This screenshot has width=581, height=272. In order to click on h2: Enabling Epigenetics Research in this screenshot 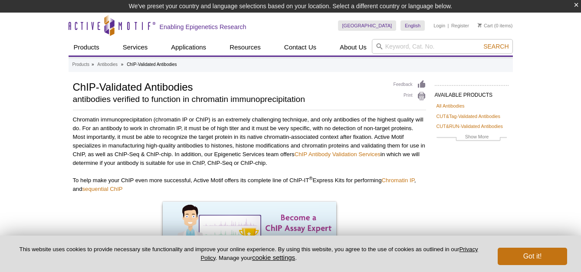, I will do `click(203, 27)`.